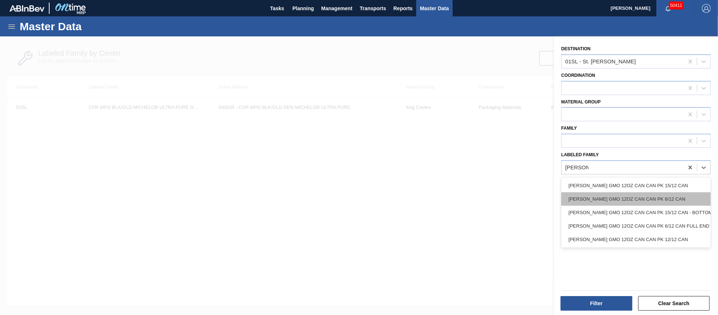 The height and width of the screenshot is (315, 718). I want to click on button: Clear Search, so click(674, 304).